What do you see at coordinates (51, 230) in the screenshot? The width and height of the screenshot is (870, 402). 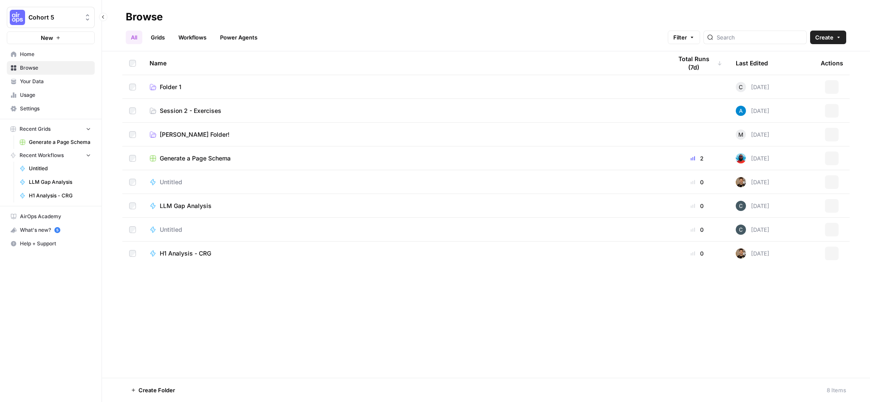 I see `div: What's new?` at bounding box center [51, 230].